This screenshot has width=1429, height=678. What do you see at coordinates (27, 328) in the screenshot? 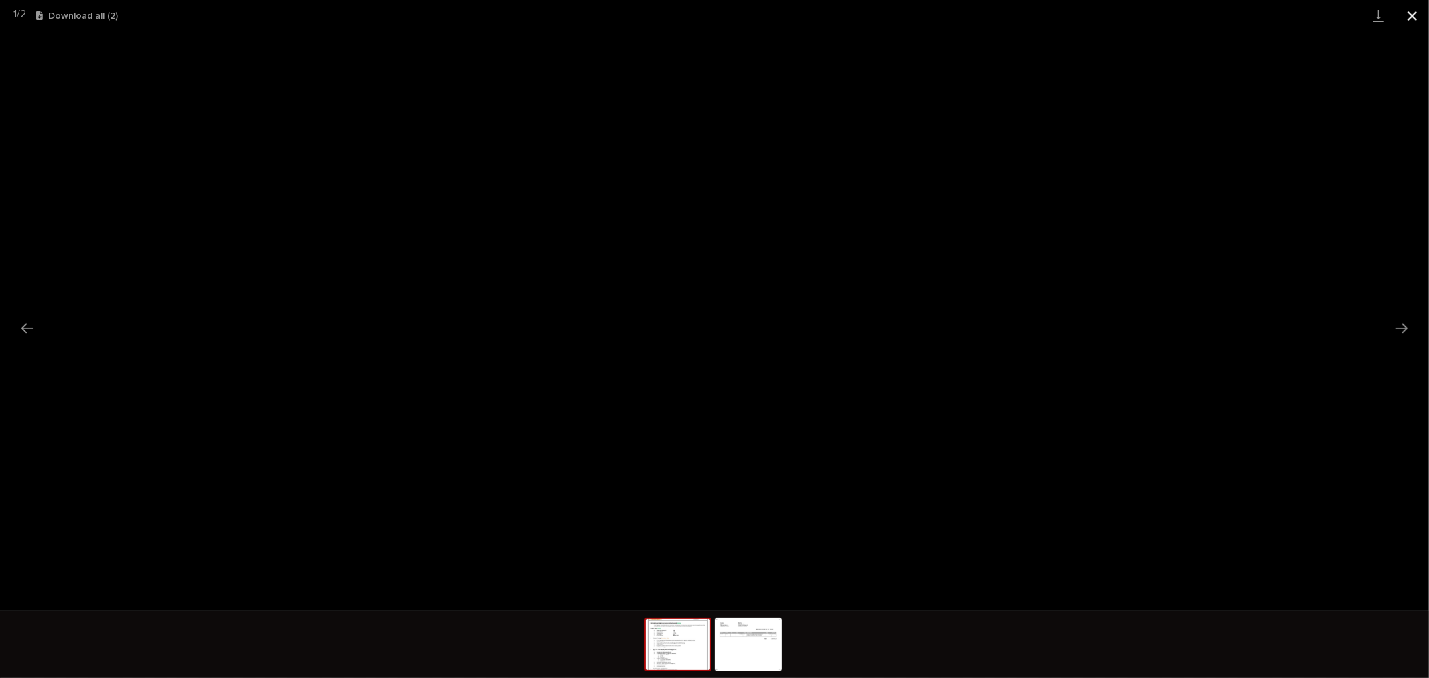
I see `button: Previous slide` at bounding box center [27, 328].